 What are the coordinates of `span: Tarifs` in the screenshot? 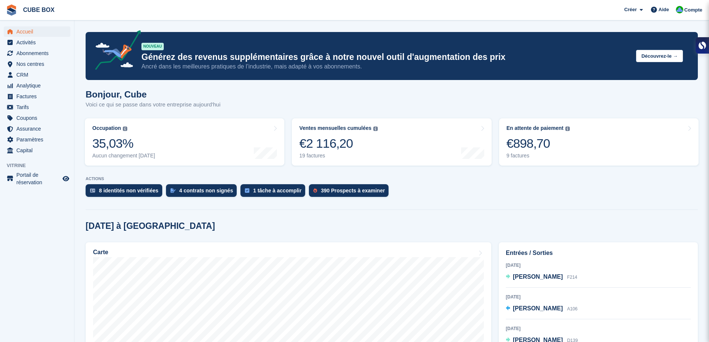 It's located at (39, 107).